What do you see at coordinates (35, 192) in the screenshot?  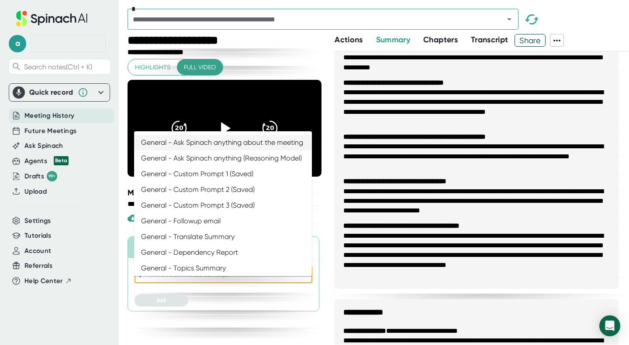 I see `span: Upload` at bounding box center [35, 192].